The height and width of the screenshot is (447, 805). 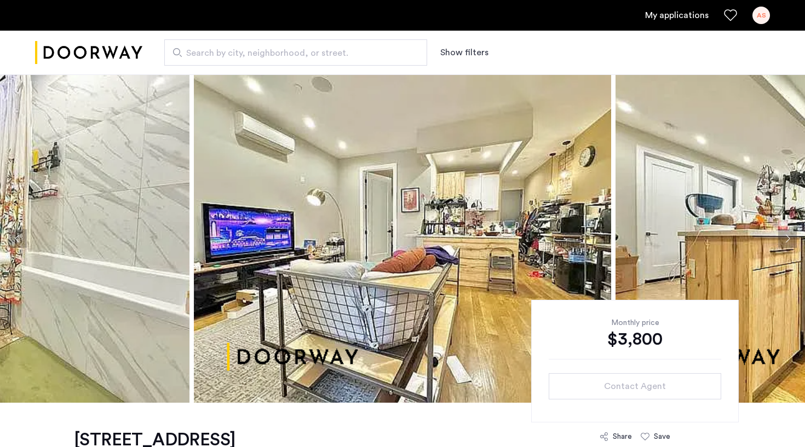 I want to click on span: Search by city, neighborhood, or street., so click(x=291, y=53).